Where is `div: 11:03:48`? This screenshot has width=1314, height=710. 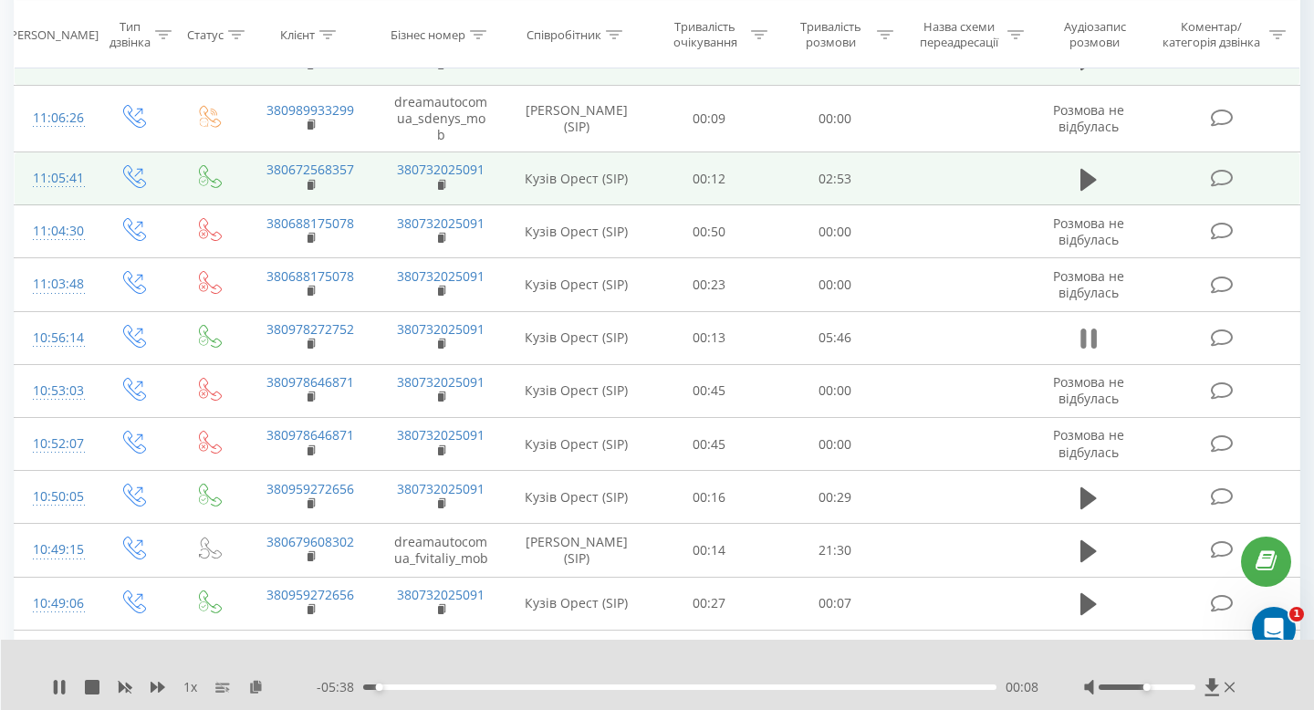 div: 11:03:48 is located at coordinates (55, 284).